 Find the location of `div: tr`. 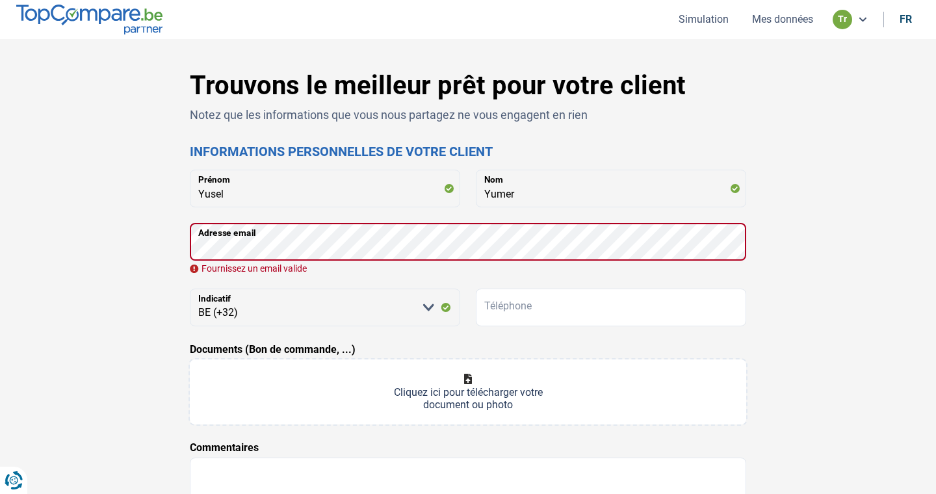

div: tr is located at coordinates (842, 19).